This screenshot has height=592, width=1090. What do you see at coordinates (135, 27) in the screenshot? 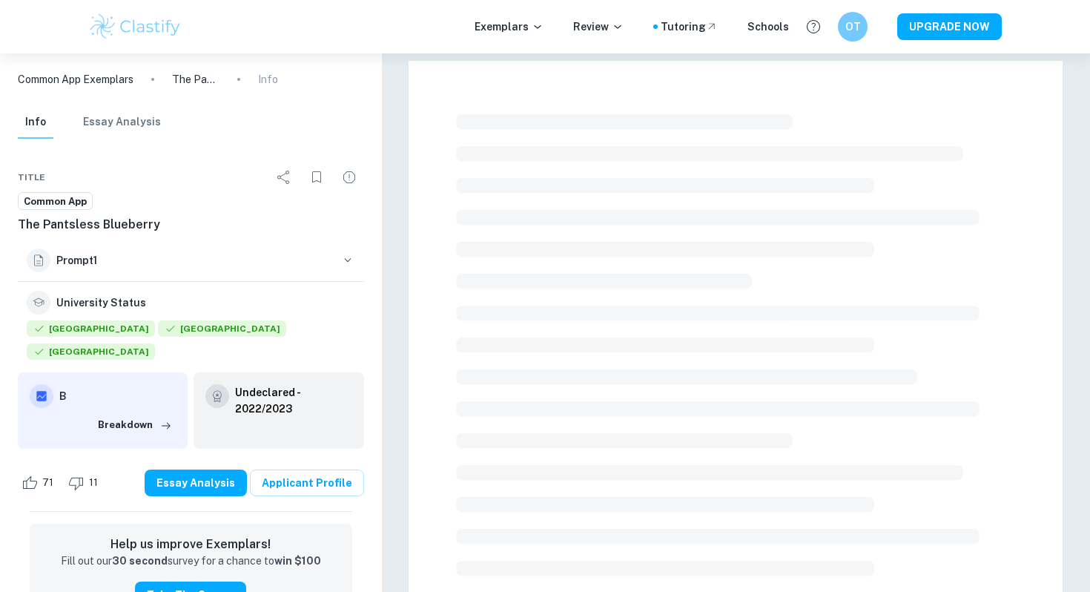
I see `img: Clastify logo` at bounding box center [135, 27].